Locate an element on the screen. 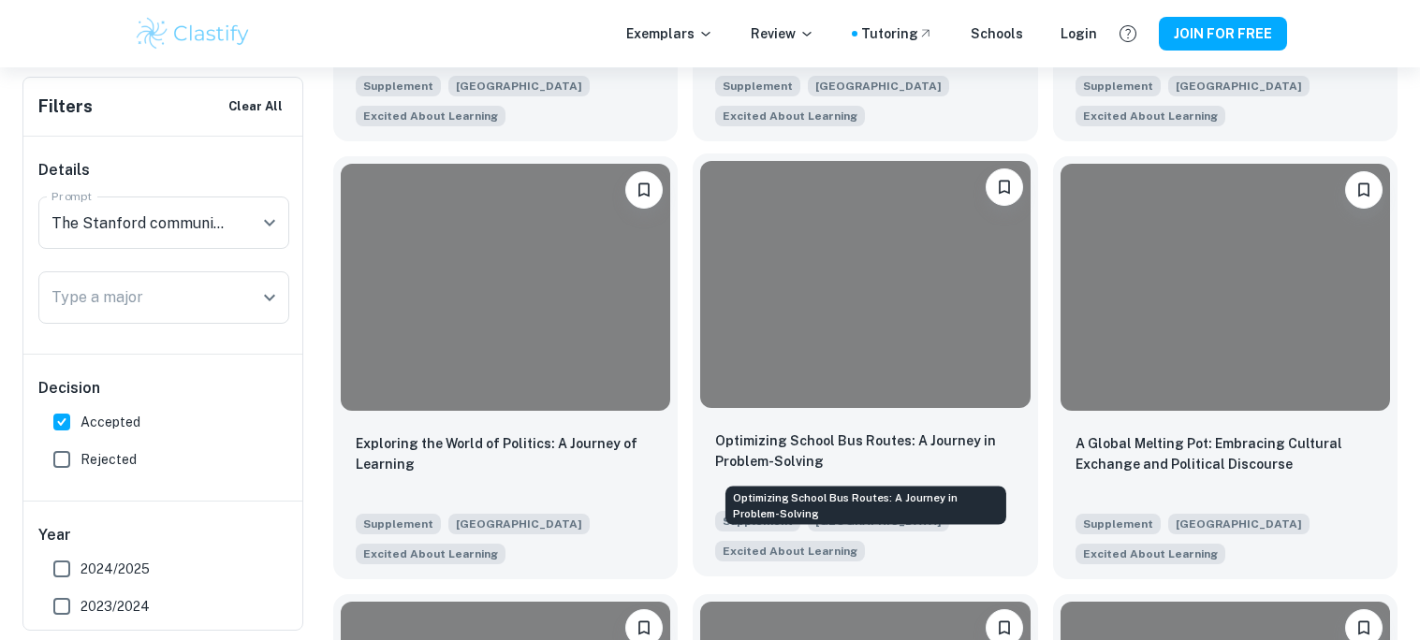 This screenshot has width=1420, height=640. a: Please log in to bookmark exemplarsExploring the World of Politics: A Journey of LearningSuppleme... is located at coordinates (505, 368).